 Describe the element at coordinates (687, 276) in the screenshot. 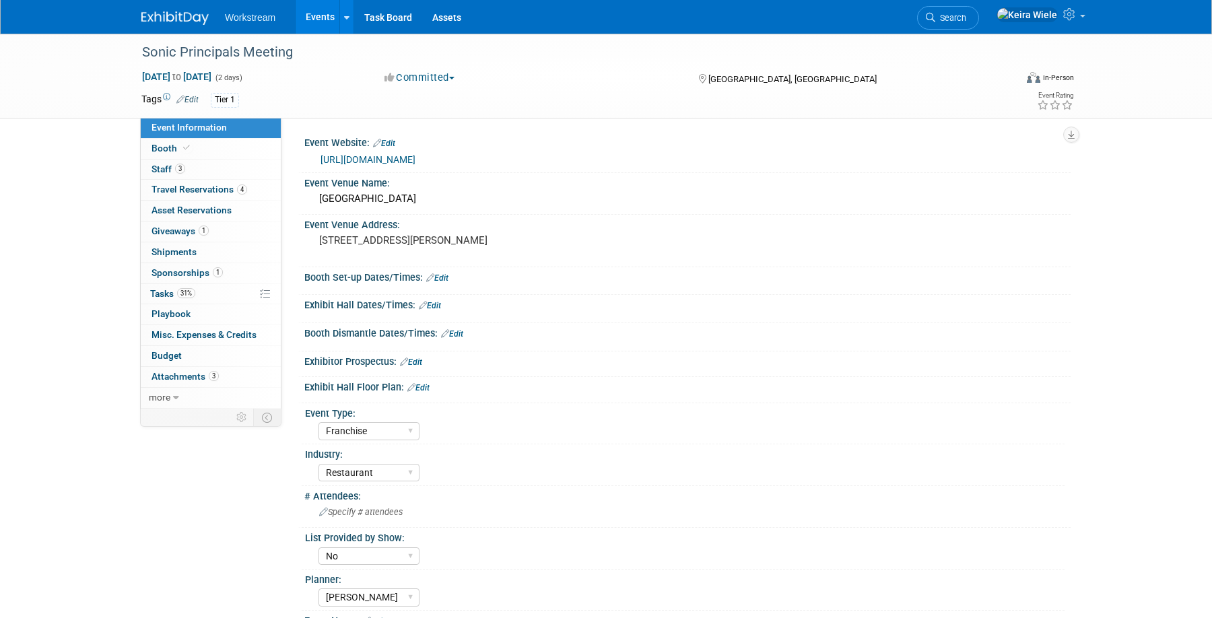

I see `div: Booth Set-up Dates/Times:` at that location.